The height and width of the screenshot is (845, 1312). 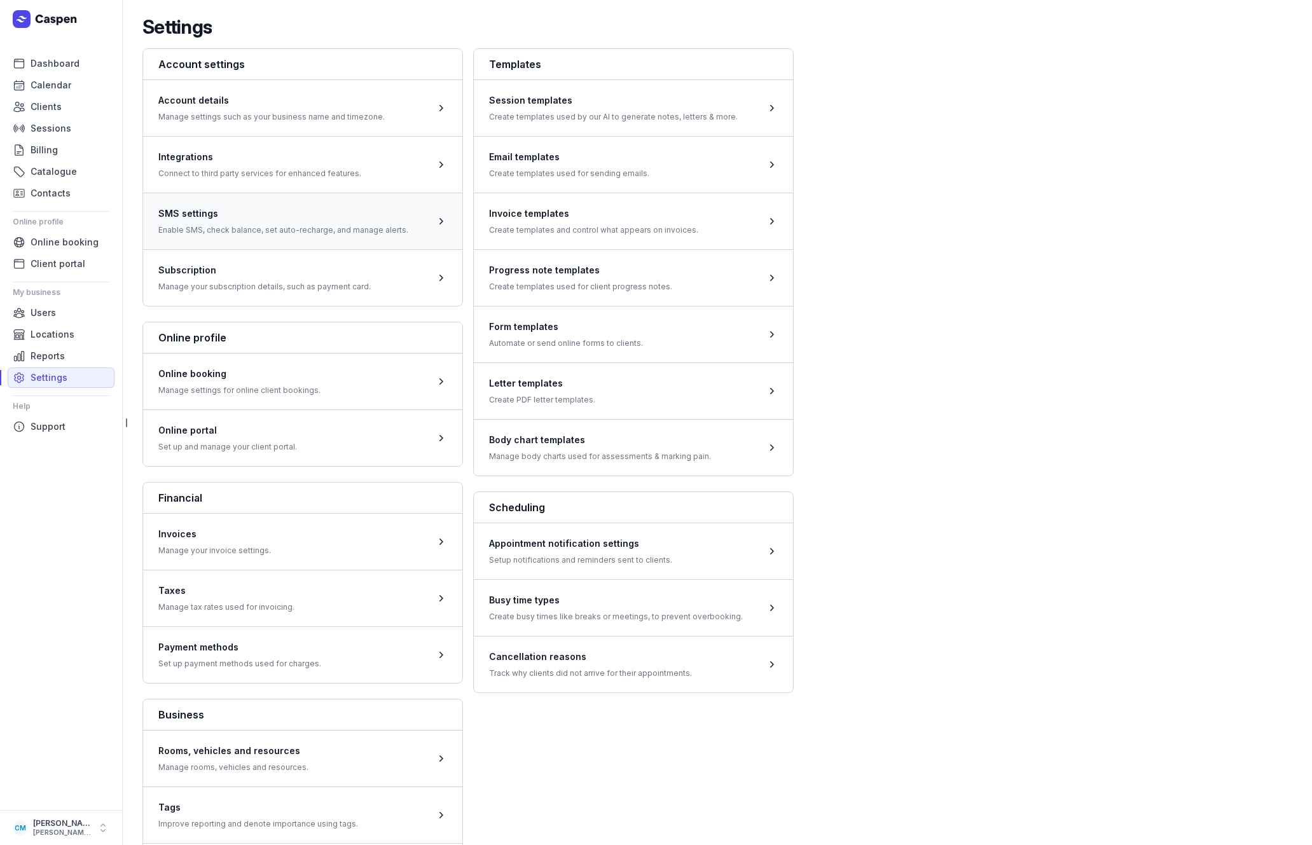 I want to click on p: Invoice templates, so click(x=593, y=214).